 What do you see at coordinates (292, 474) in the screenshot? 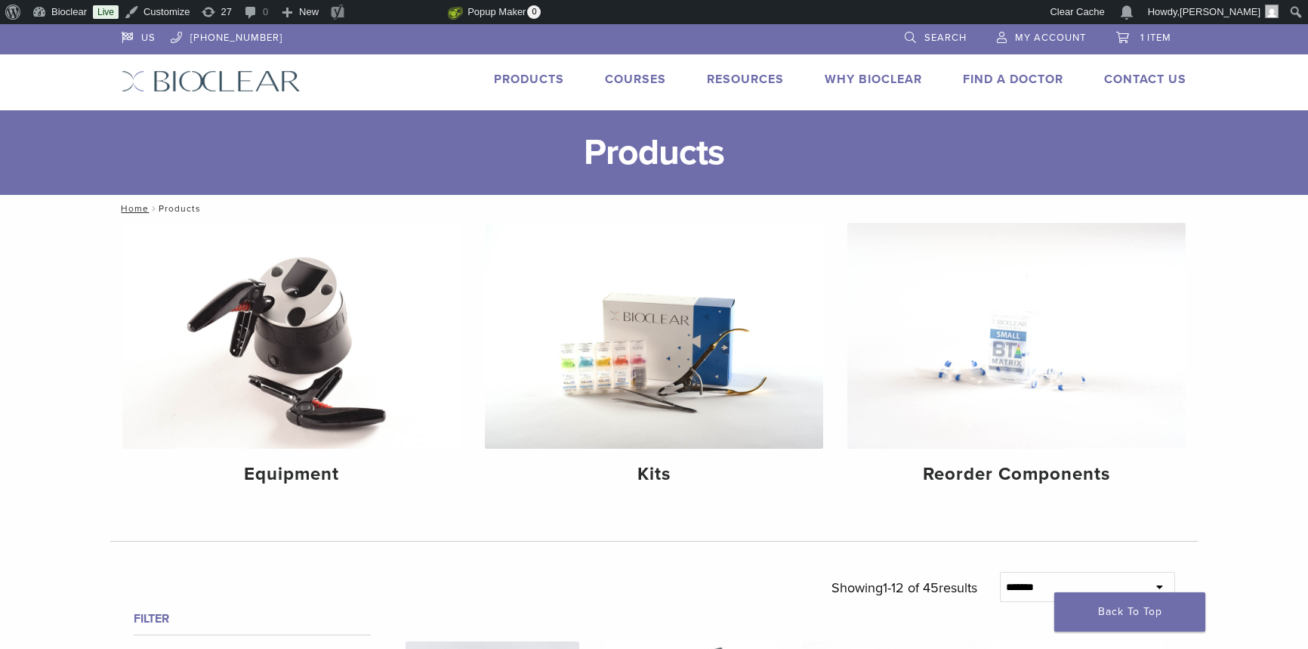
I see `h4: Equipment` at bounding box center [292, 474].